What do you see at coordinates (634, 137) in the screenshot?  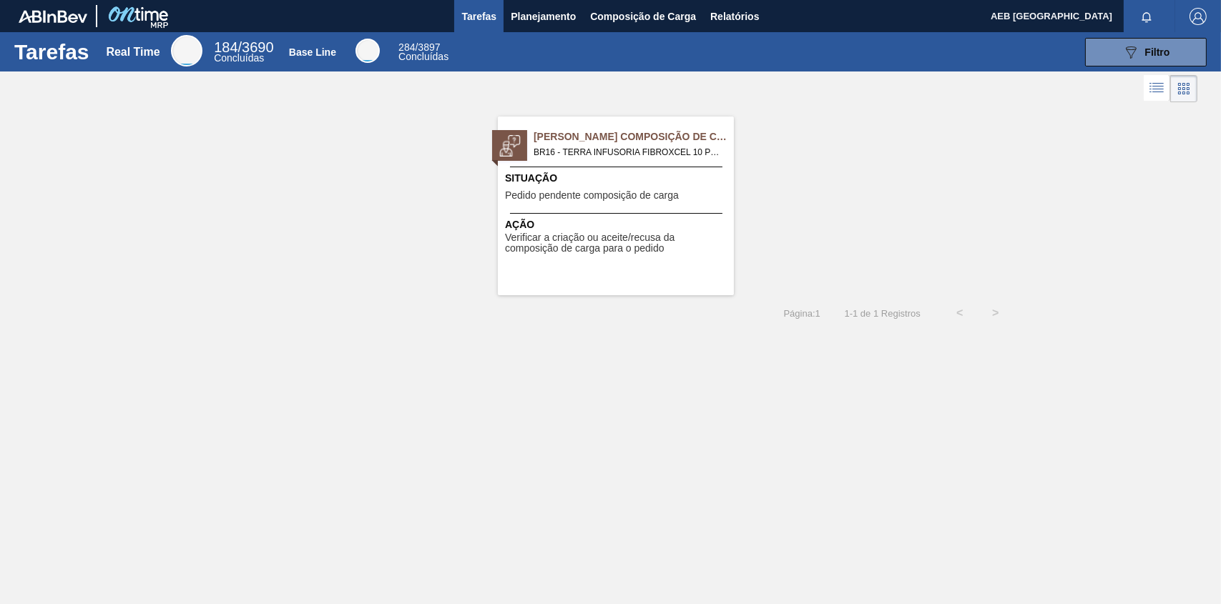 I see `span: Pedido Aguardando Composição de Carga` at bounding box center [634, 137].